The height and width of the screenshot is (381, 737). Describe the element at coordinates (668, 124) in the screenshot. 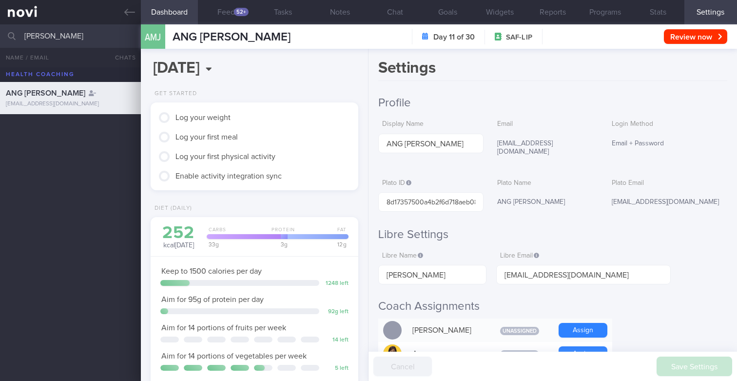

I see `label: Login Method` at that location.